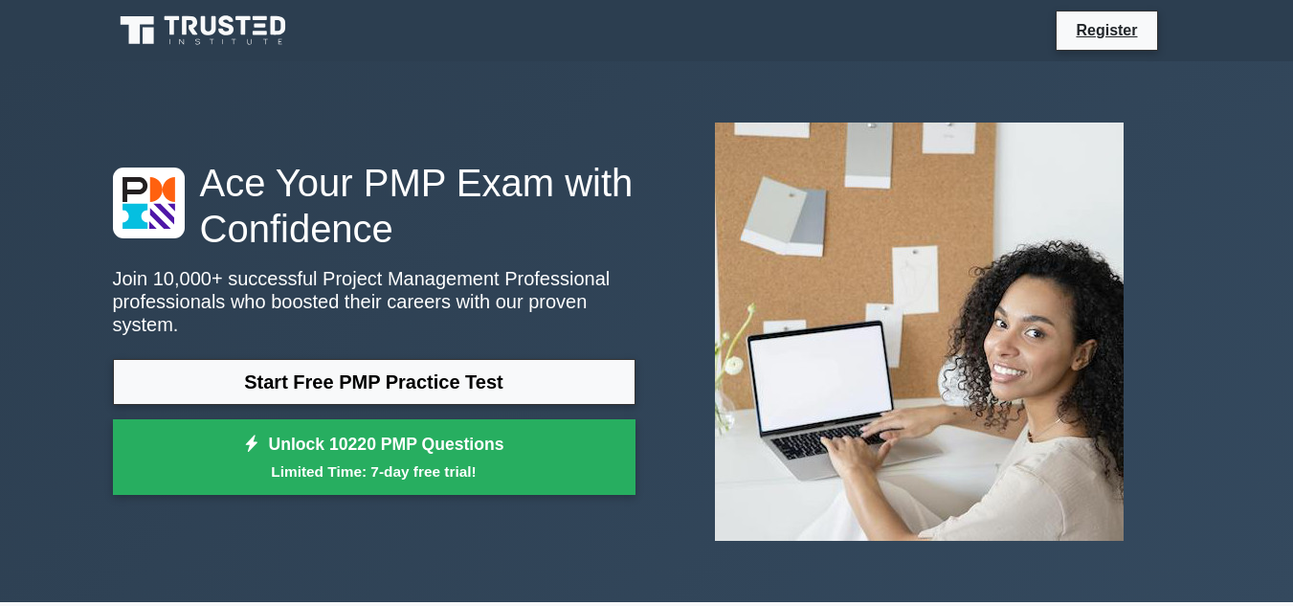 The width and height of the screenshot is (1293, 606). Describe the element at coordinates (374, 471) in the screenshot. I see `small: Limited Time: 7-day free trial!` at that location.